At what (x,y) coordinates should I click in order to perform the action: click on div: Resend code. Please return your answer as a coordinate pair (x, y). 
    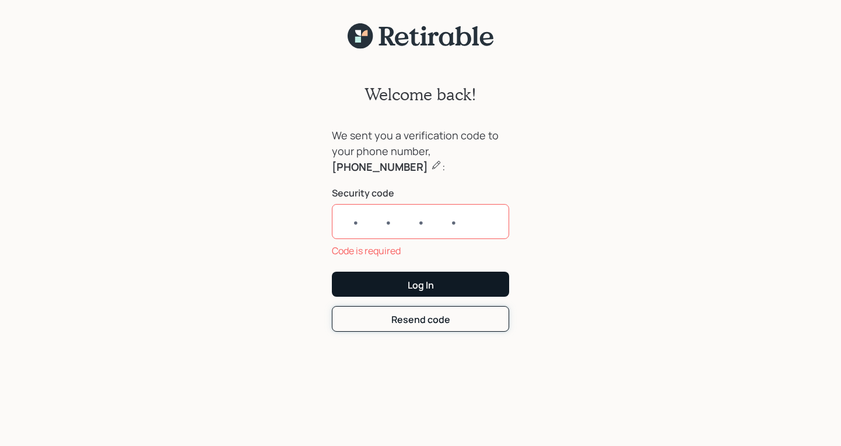
    Looking at the image, I should click on (421, 320).